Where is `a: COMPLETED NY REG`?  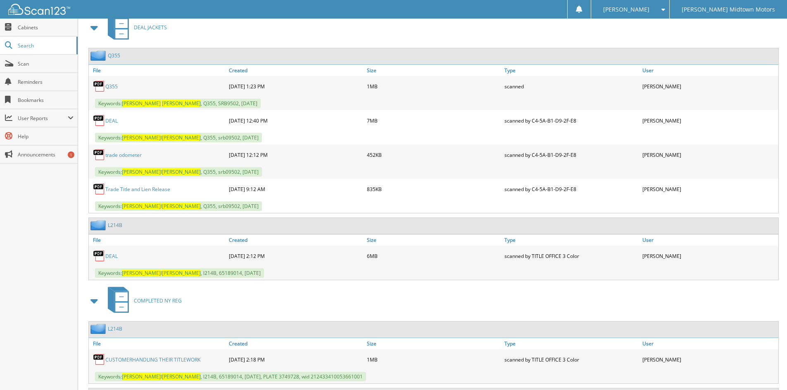
a: COMPLETED NY REG is located at coordinates (142, 301).